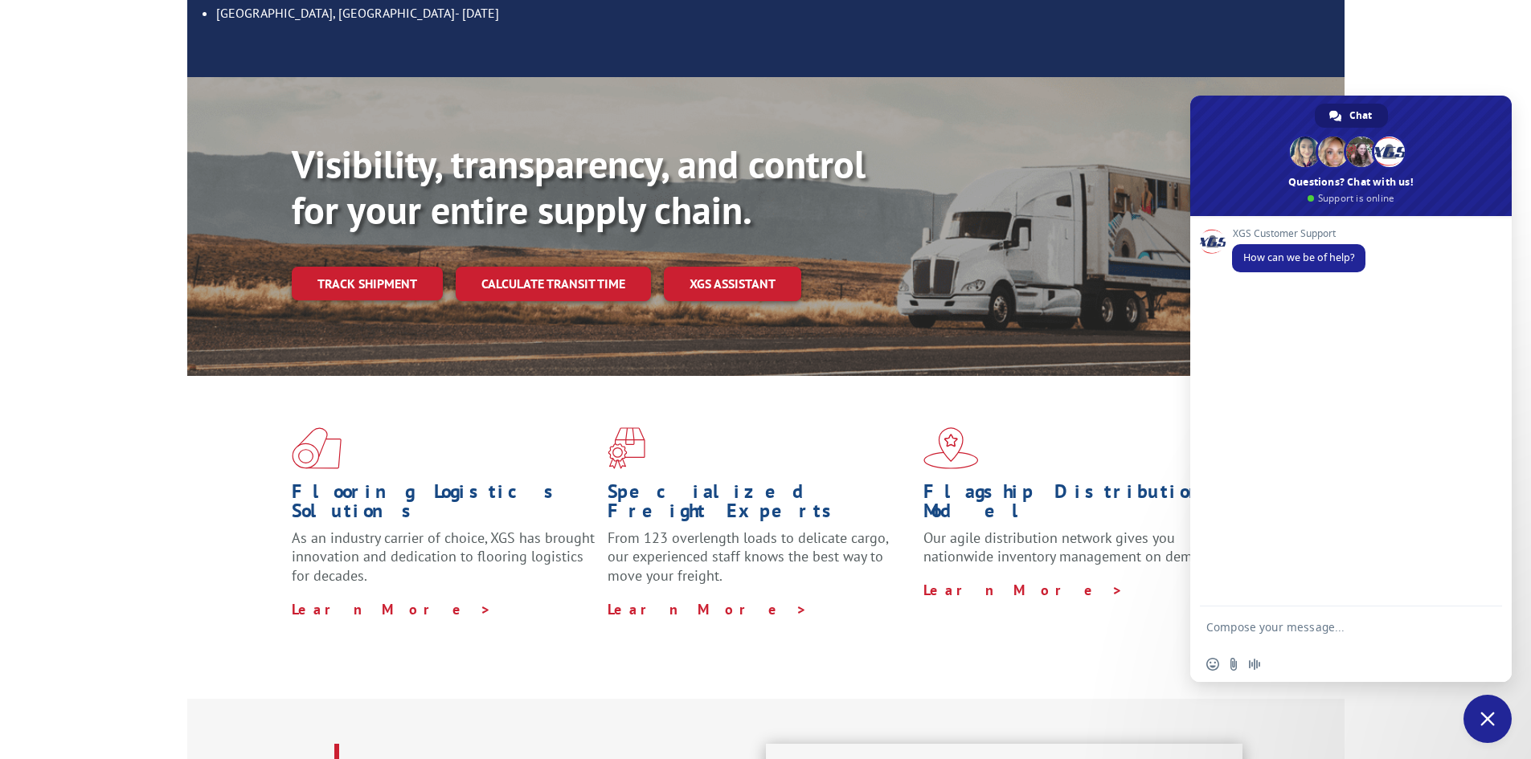 This screenshot has width=1531, height=759. What do you see at coordinates (759, 564) in the screenshot?
I see `p: From 123 overlength loads to delicate cargo, our experienced staff knows the best way to move you...` at bounding box center [759, 564].